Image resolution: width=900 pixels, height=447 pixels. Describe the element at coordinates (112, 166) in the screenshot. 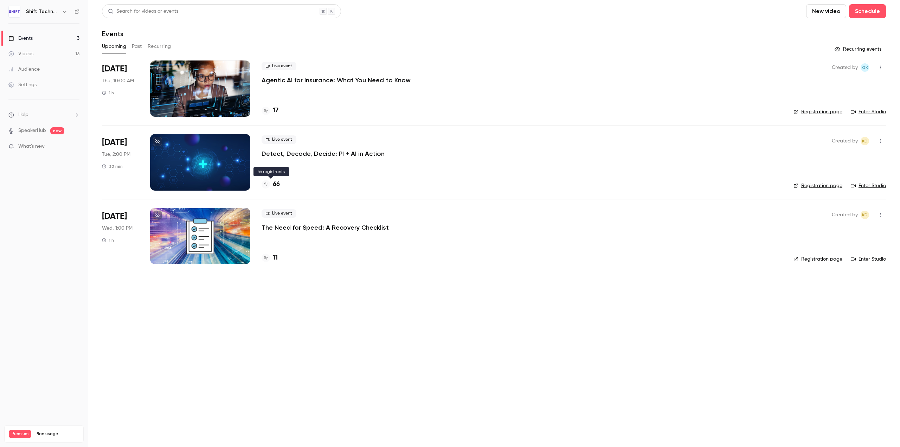

I see `div: 30 min` at that location.